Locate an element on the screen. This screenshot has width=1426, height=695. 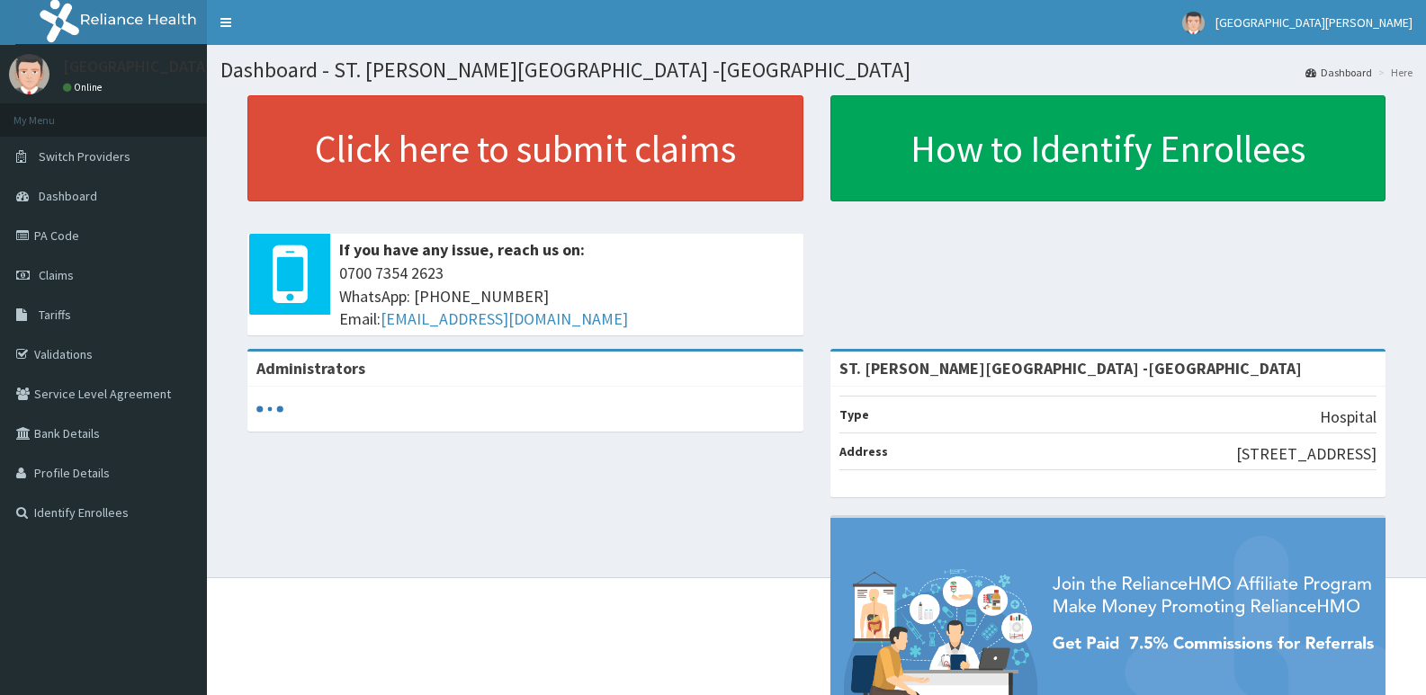
b: Administrators is located at coordinates (310, 368).